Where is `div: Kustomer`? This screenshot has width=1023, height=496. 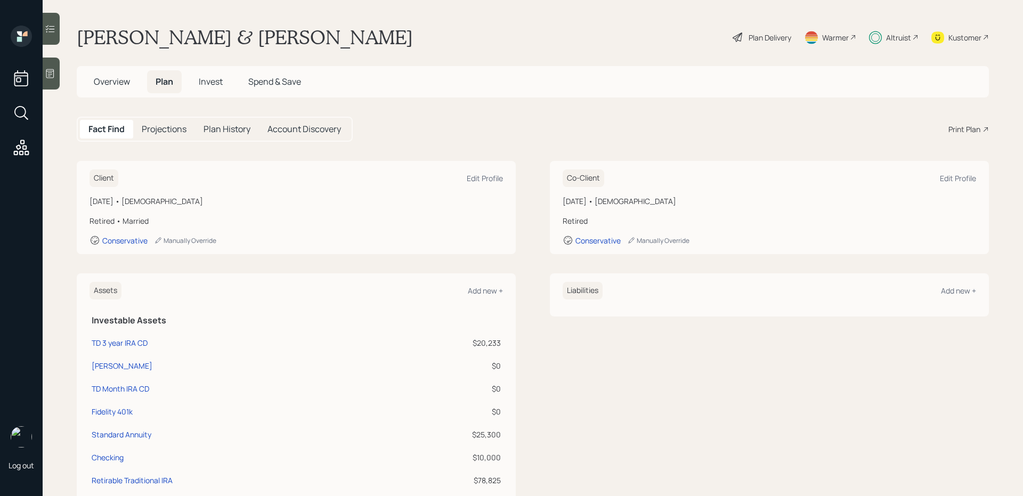 div: Kustomer is located at coordinates (965, 37).